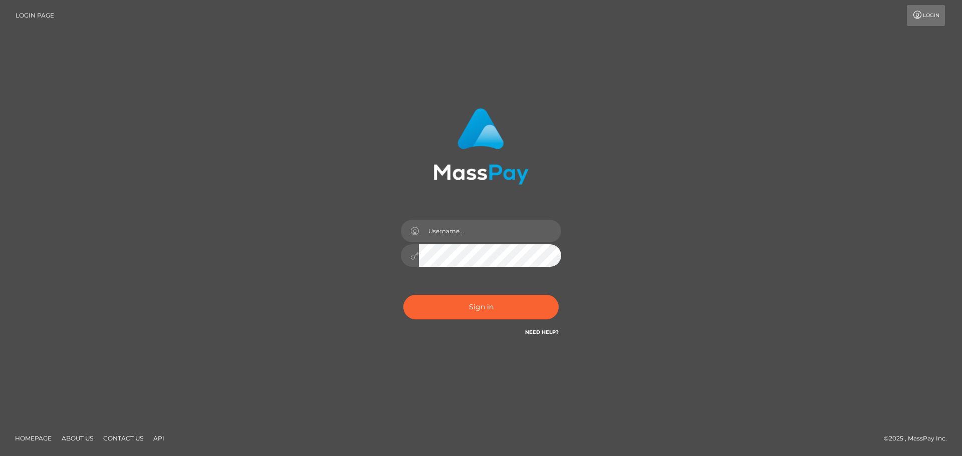 This screenshot has height=456, width=962. What do you see at coordinates (926, 16) in the screenshot?
I see `a: Login` at bounding box center [926, 16].